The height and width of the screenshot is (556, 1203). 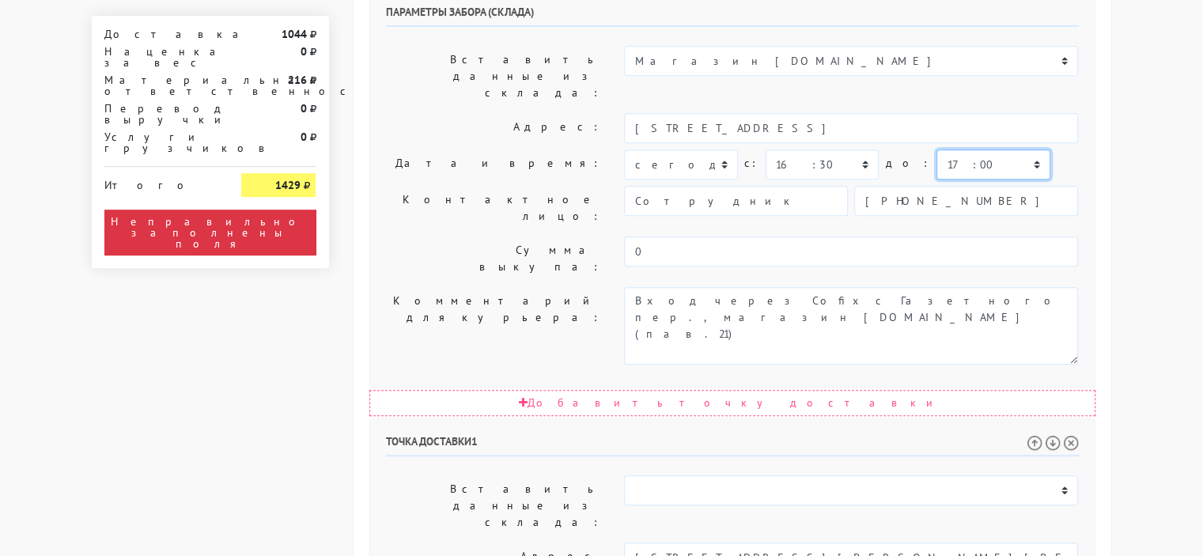 I want to click on div: Услуги грузчиков, so click(x=161, y=142).